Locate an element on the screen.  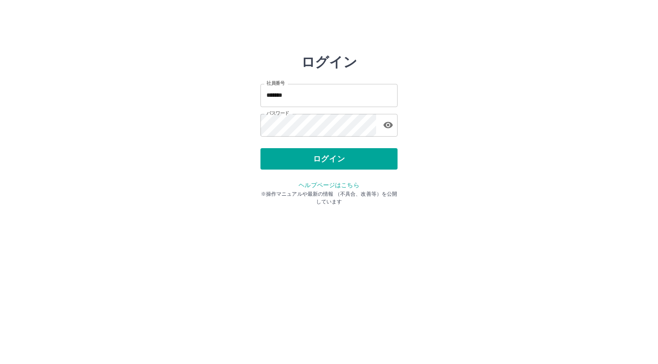
p: ※操作マニュアルや最新の情報 （不具合、改善等）を公開しています is located at coordinates (329, 198).